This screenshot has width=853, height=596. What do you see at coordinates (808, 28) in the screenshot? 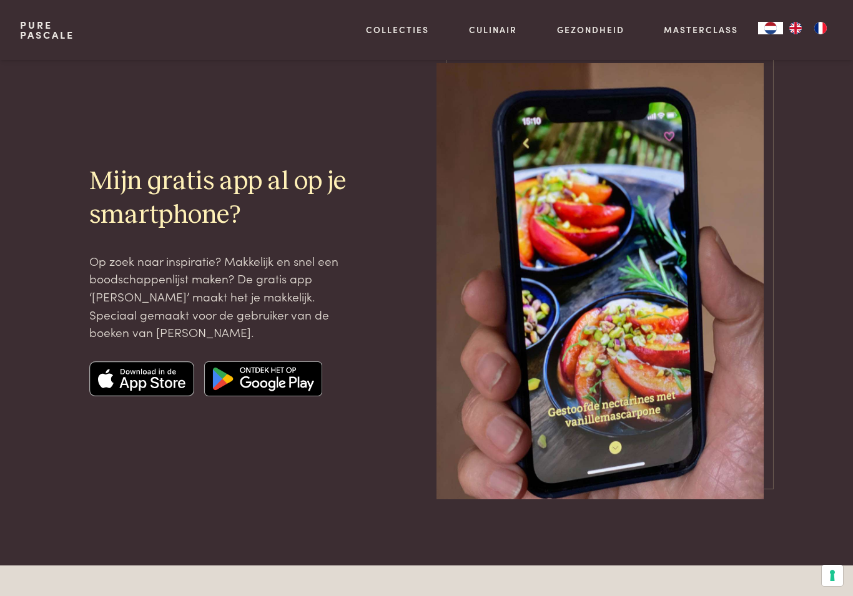
I see `ul: Language list` at bounding box center [808, 28].